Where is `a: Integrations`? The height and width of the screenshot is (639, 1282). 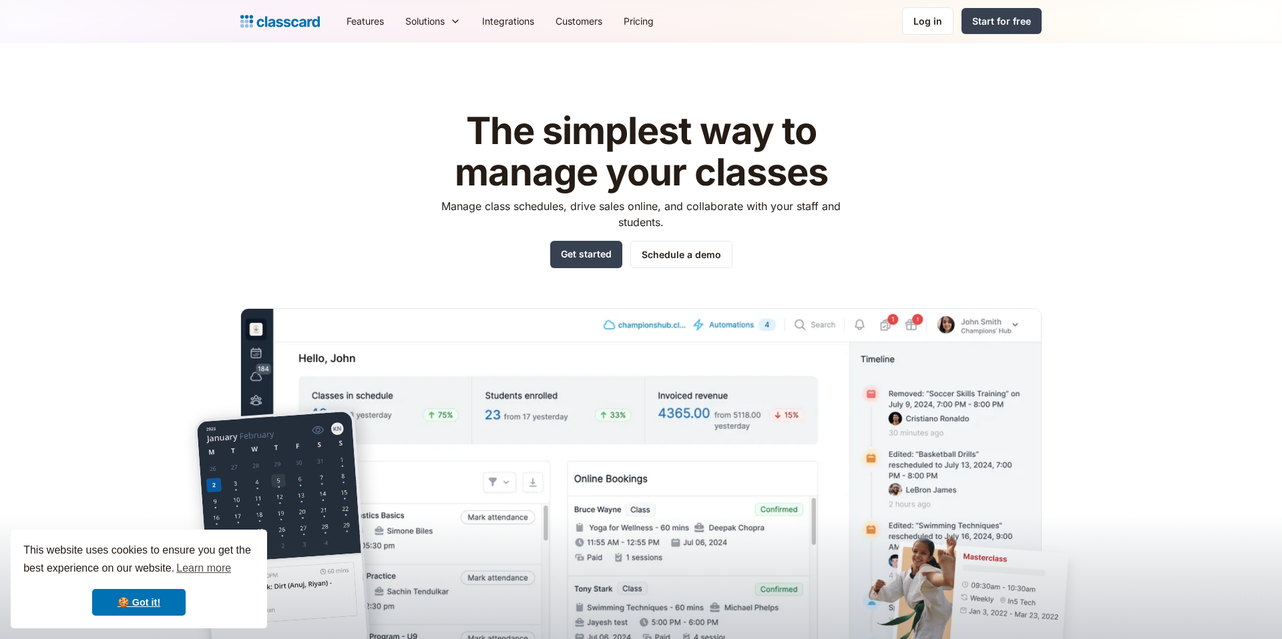
a: Integrations is located at coordinates (508, 21).